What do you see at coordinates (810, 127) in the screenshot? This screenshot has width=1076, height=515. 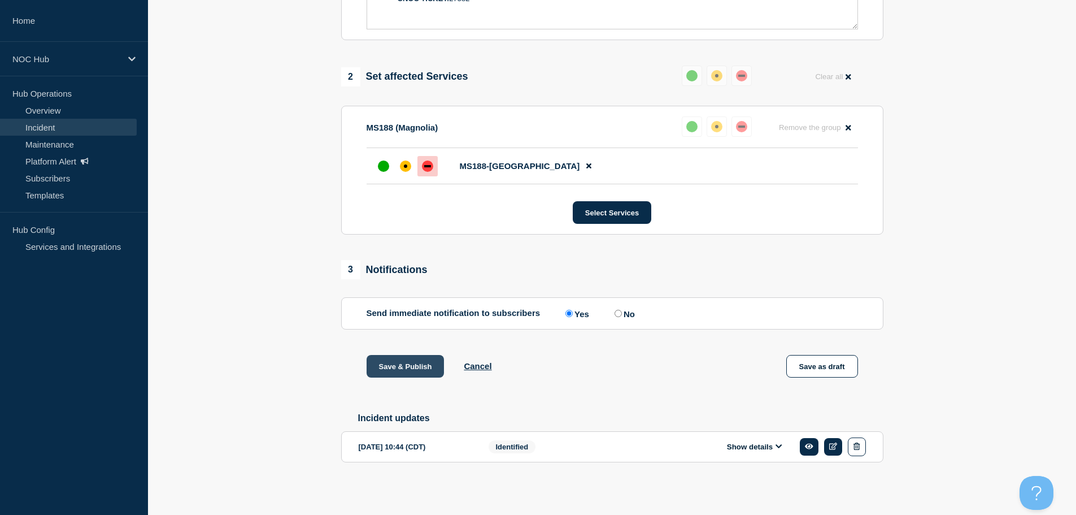 I see `span: Remove the group` at bounding box center [810, 127].